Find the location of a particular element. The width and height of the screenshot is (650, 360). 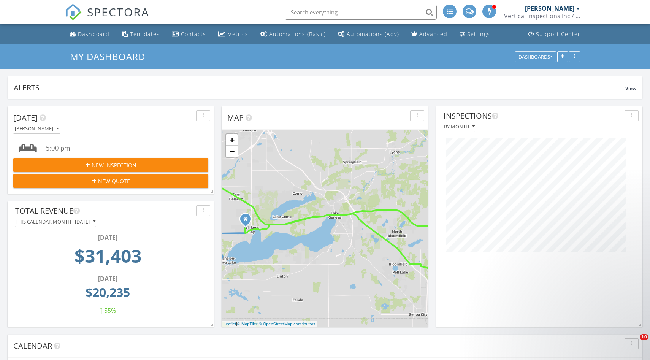

a: My Dashboard is located at coordinates (111, 56).